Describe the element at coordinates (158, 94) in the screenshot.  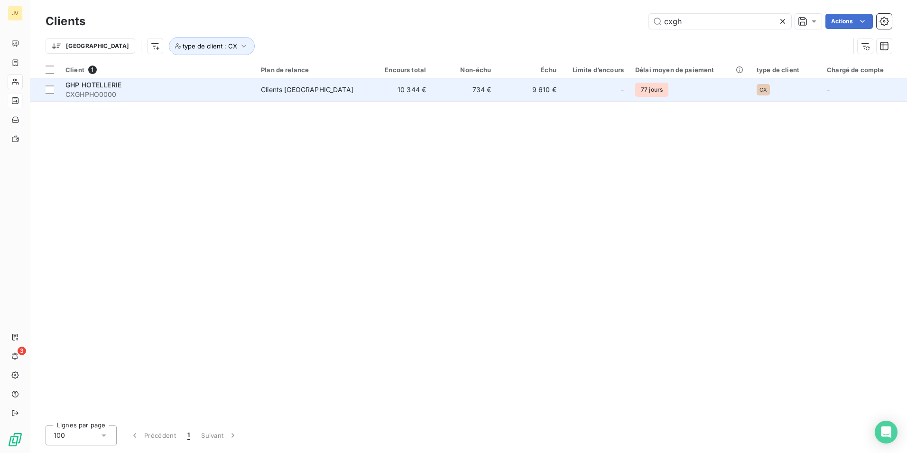
I see `span: CXGHPHO0000` at that location.